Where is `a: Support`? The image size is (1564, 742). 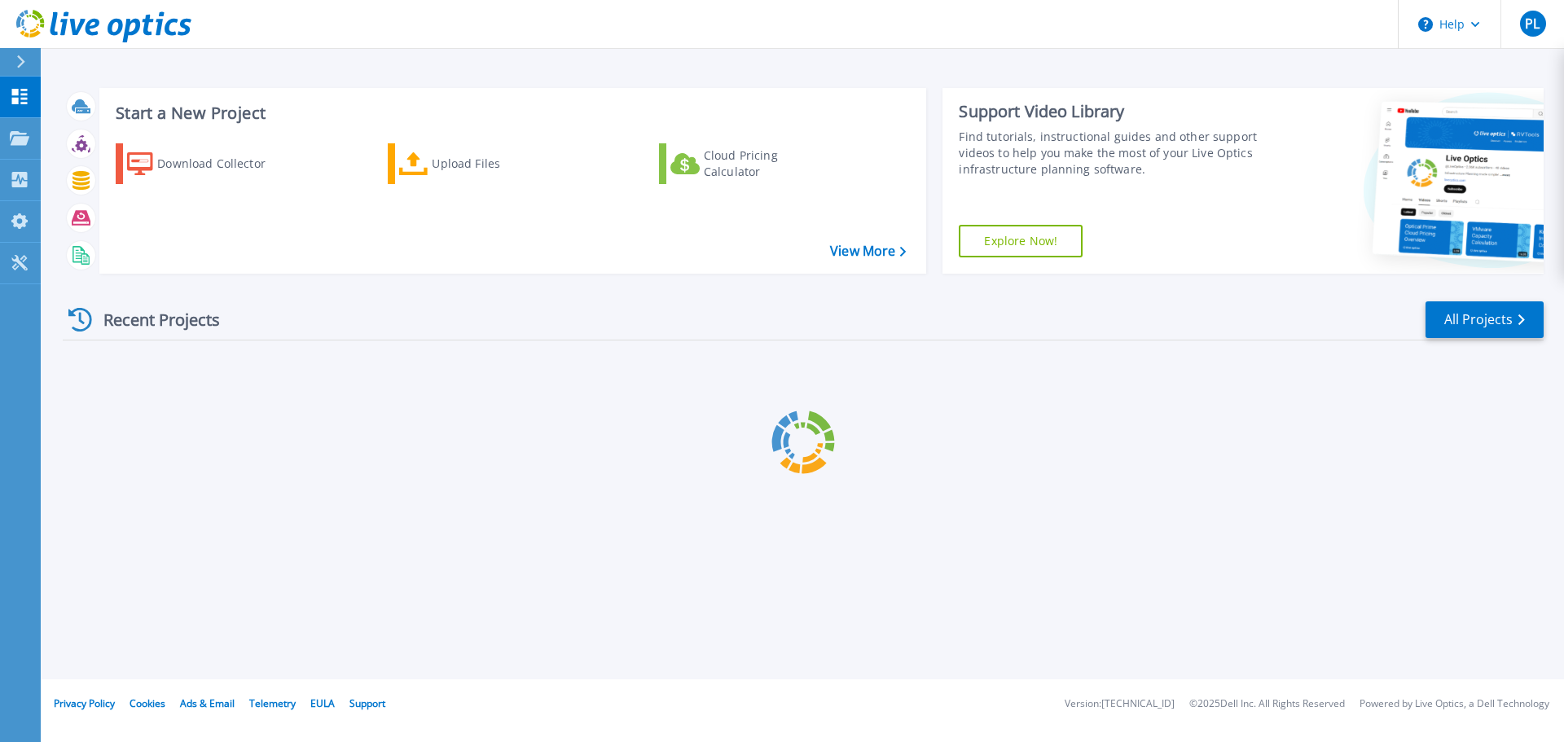
a: Support is located at coordinates (367, 703).